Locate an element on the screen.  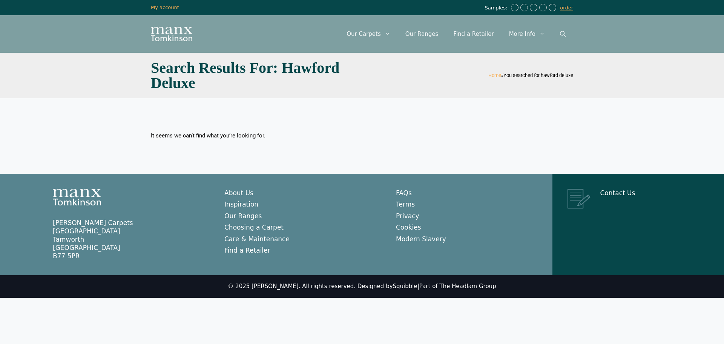
a: Our Carpets is located at coordinates (369, 34).